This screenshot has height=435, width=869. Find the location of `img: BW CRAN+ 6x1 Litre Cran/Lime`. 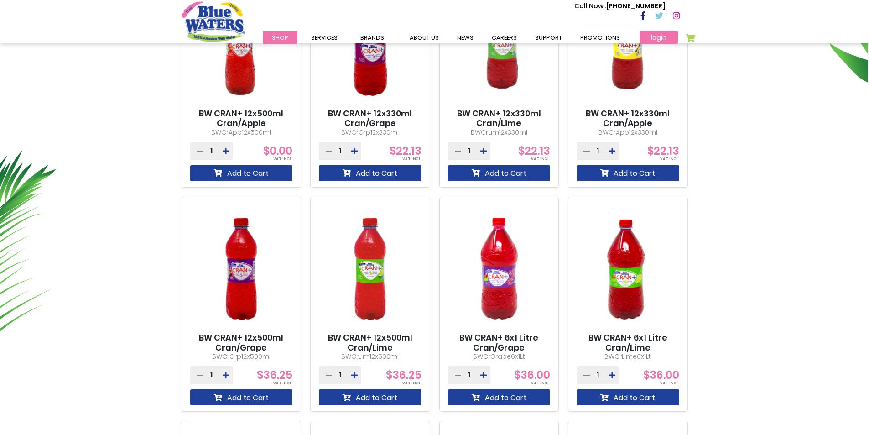

img: BW CRAN+ 6x1 Litre Cran/Lime is located at coordinates (628, 269).